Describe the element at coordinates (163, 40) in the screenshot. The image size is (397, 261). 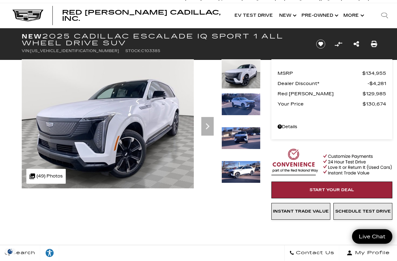
I see `h1: 2025 Cadillac ESCALADE IQ Sport 1 All Wheel Drive SUV` at that location.